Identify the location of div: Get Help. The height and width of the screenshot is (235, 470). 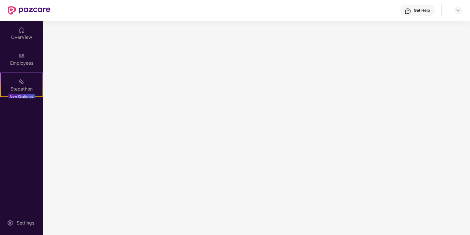
(421, 10).